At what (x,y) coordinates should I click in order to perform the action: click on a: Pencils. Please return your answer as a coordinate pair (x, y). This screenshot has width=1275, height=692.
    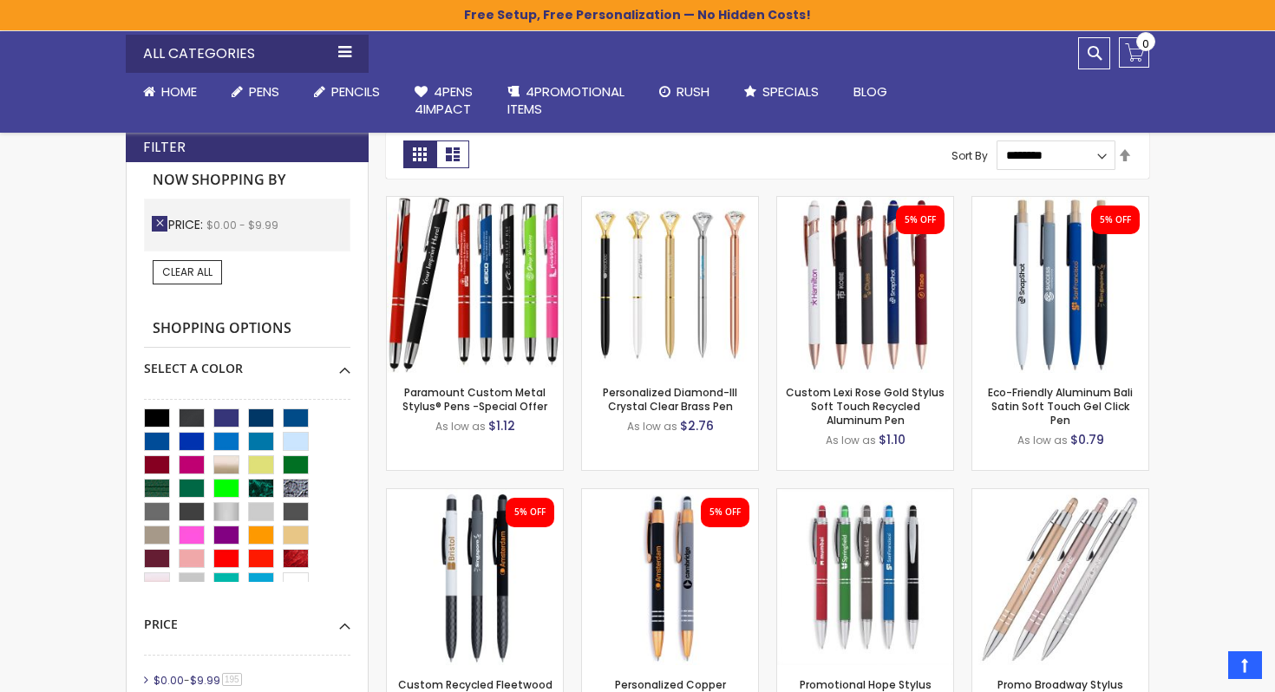
    Looking at the image, I should click on (347, 92).